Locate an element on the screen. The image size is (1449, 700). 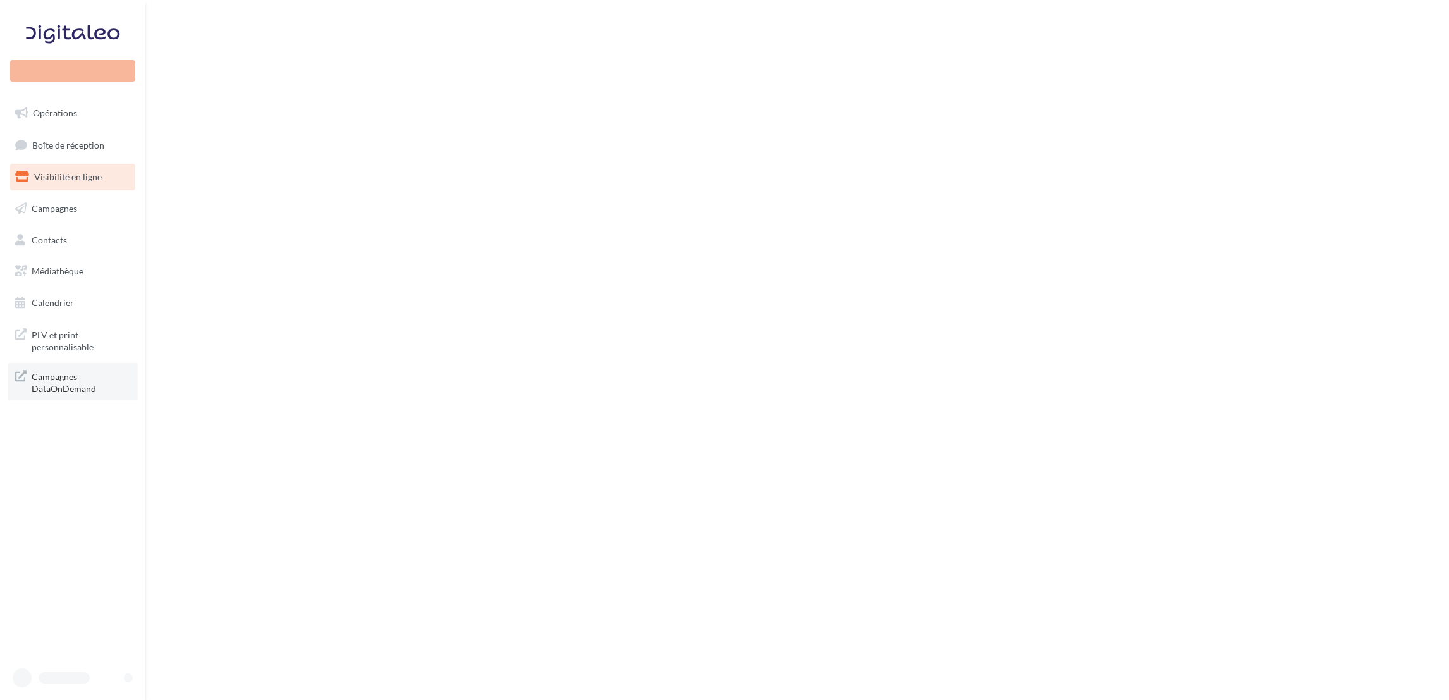
span: Boîte de réception is located at coordinates (68, 144).